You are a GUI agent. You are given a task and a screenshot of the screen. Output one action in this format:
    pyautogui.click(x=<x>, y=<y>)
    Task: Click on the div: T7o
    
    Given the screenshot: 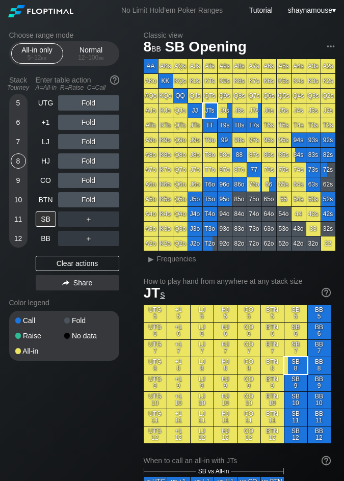 What is the action you would take?
    pyautogui.click(x=210, y=170)
    